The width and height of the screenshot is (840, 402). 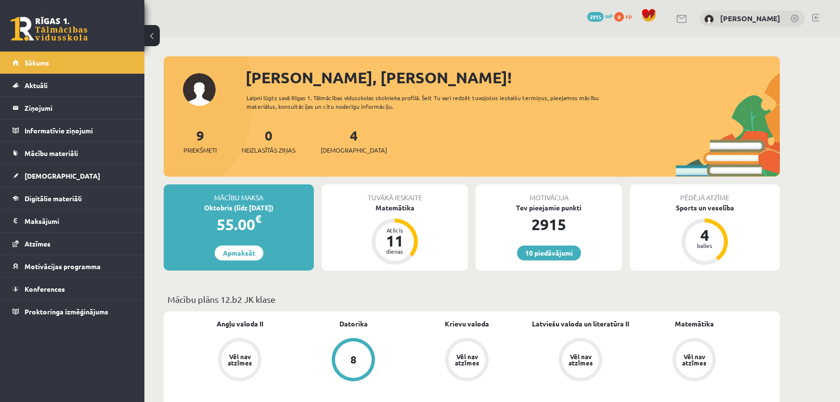 I want to click on img: Jānis Mežis, so click(x=709, y=19).